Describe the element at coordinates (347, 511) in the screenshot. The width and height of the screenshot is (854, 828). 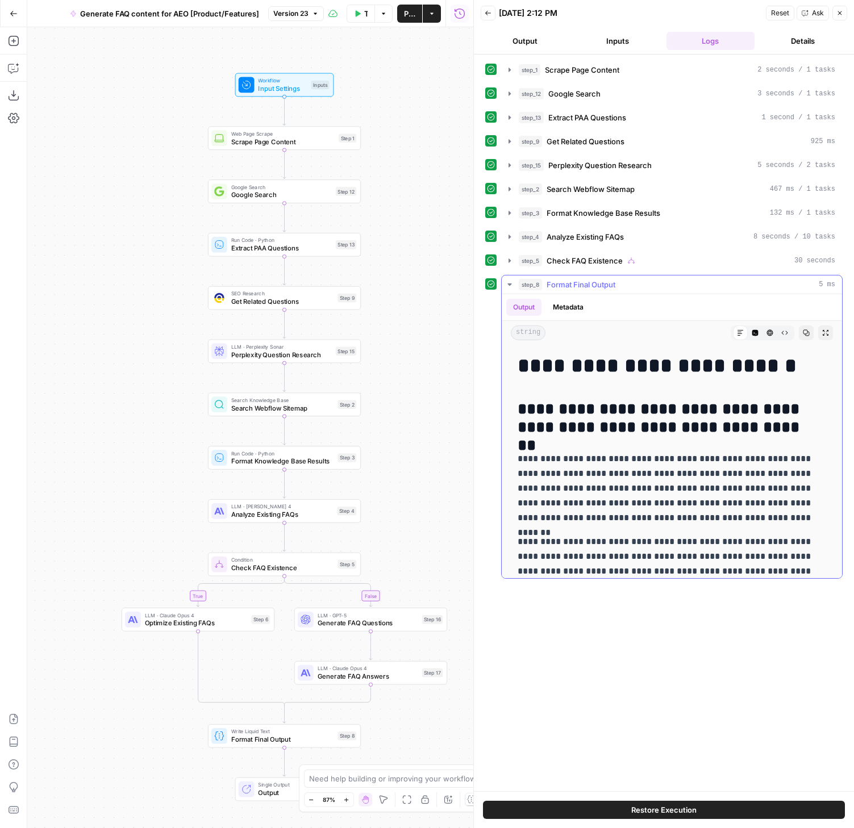
I see `div: Step 4` at that location.